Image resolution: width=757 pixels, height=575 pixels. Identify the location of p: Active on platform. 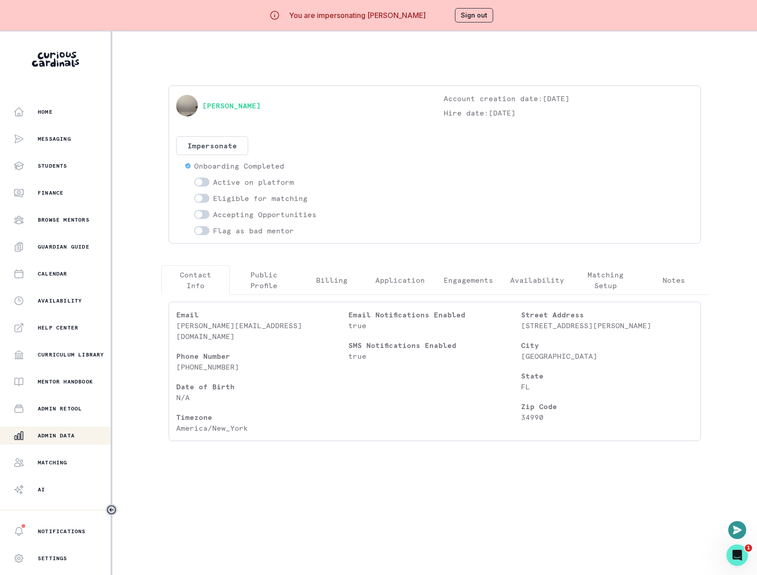
(254, 182).